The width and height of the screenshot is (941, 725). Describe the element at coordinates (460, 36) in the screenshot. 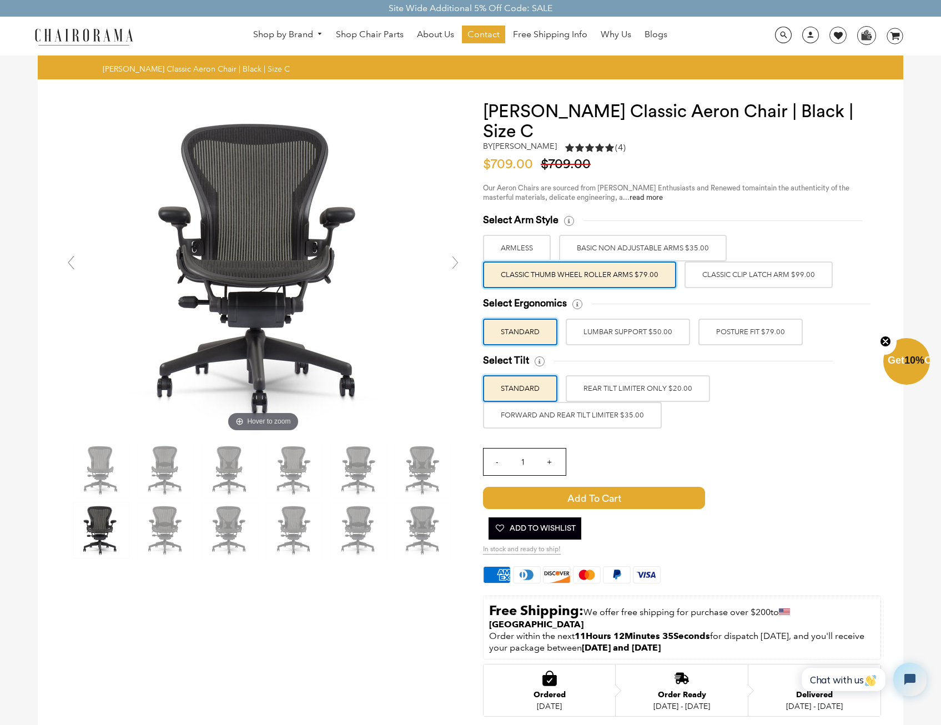

I see `nav: DesktopNavigation` at that location.